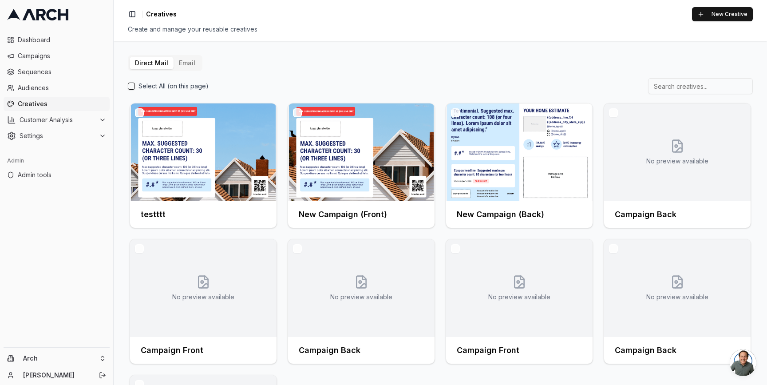 The image size is (767, 385). What do you see at coordinates (62, 72) in the screenshot?
I see `span: Sequences` at bounding box center [62, 72].